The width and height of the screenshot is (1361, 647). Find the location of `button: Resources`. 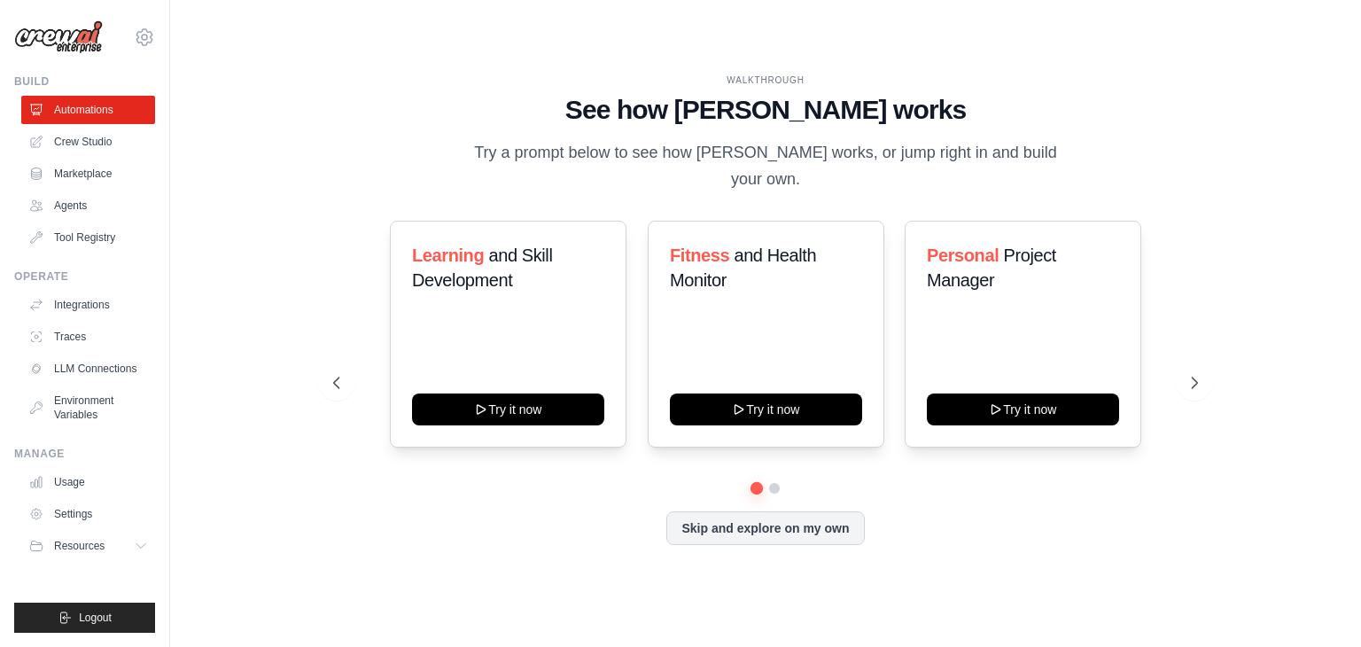

button: Resources is located at coordinates (88, 546).